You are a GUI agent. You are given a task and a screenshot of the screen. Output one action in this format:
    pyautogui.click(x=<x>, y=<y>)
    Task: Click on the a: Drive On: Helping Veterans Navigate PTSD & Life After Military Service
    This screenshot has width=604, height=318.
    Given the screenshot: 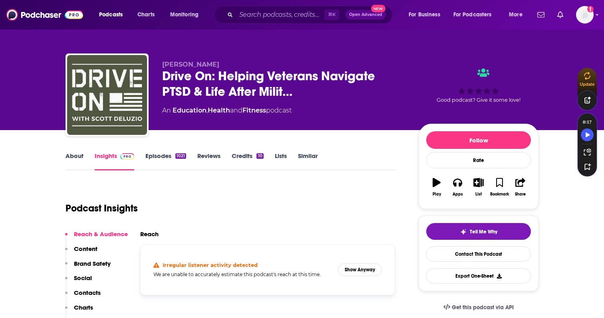 What is the action you would take?
    pyautogui.click(x=107, y=95)
    